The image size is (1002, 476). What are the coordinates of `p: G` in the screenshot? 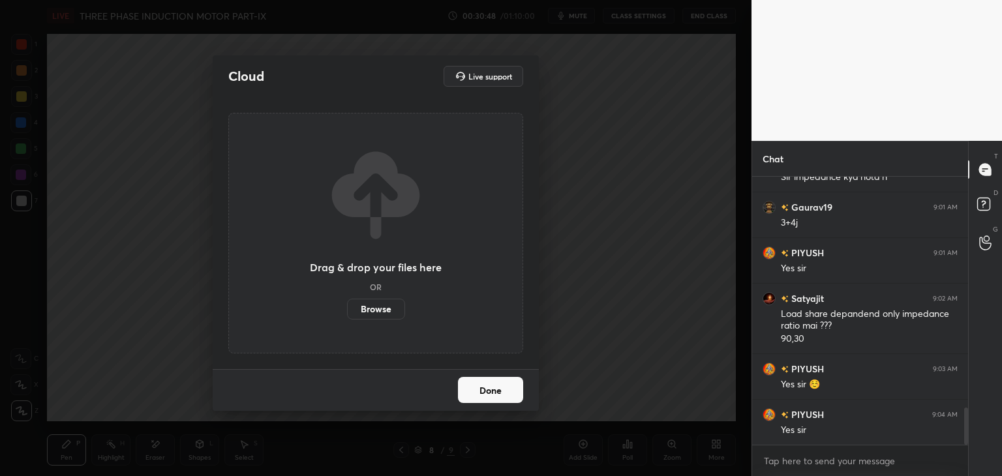 It's located at (996, 229).